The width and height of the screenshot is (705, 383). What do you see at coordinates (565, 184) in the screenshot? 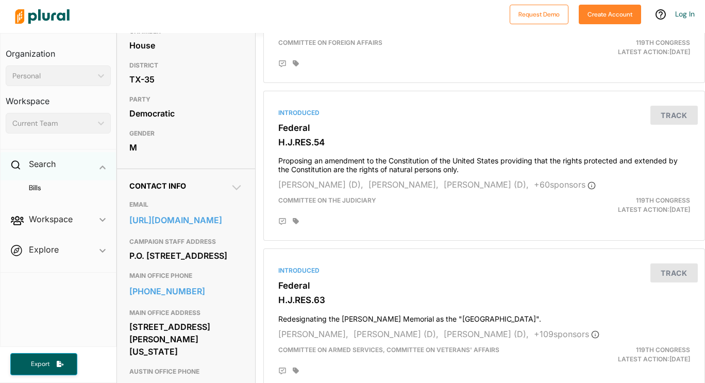
I see `span: + 60 sponsor s` at bounding box center [565, 184].